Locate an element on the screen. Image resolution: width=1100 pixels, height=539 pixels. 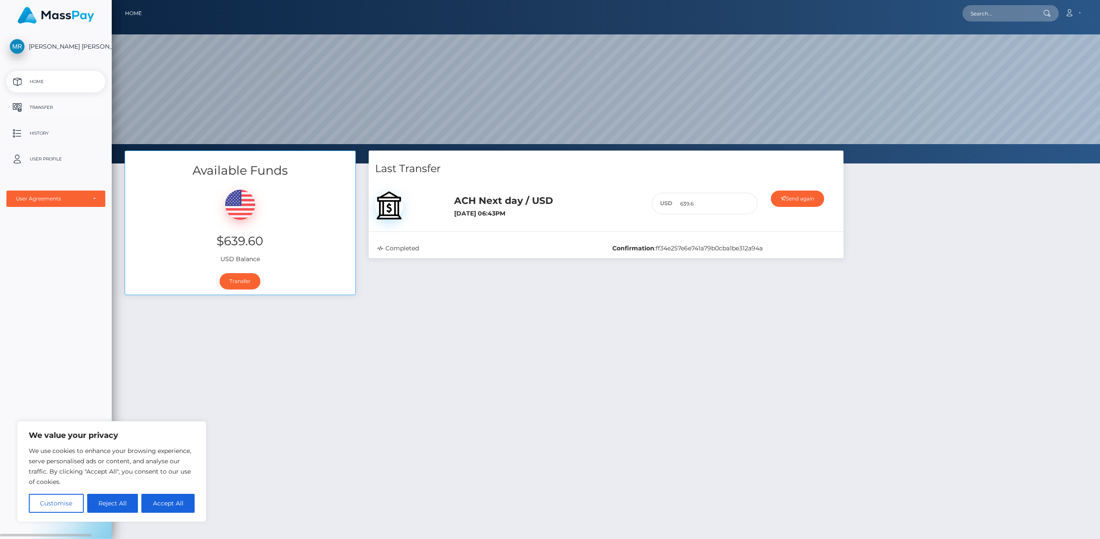
h4: Last Transfer is located at coordinates (606, 168).